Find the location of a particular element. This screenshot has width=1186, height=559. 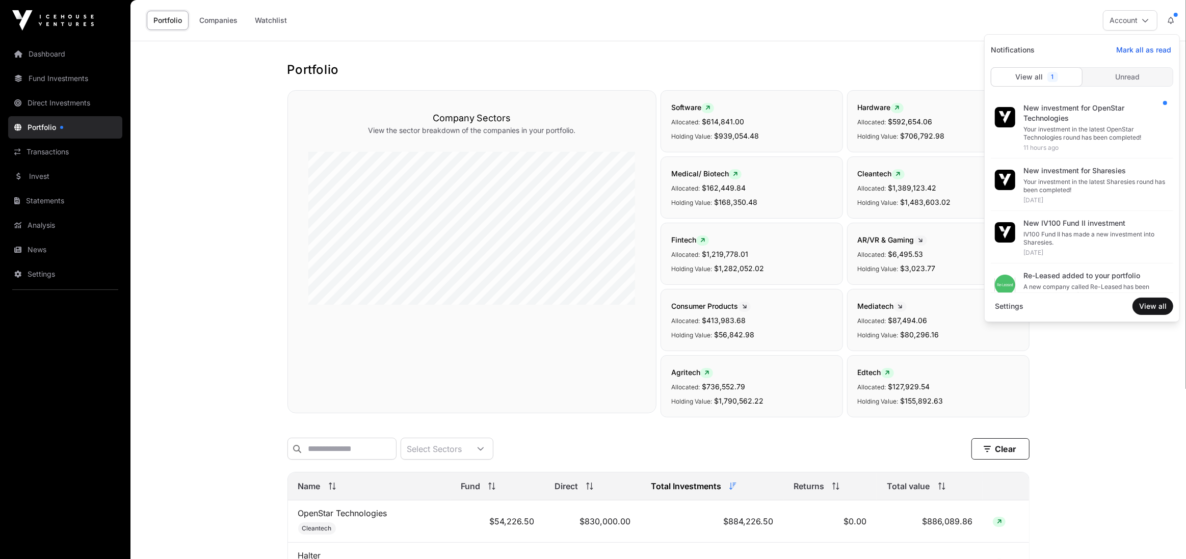

td: $884,226.50 is located at coordinates (712, 522).